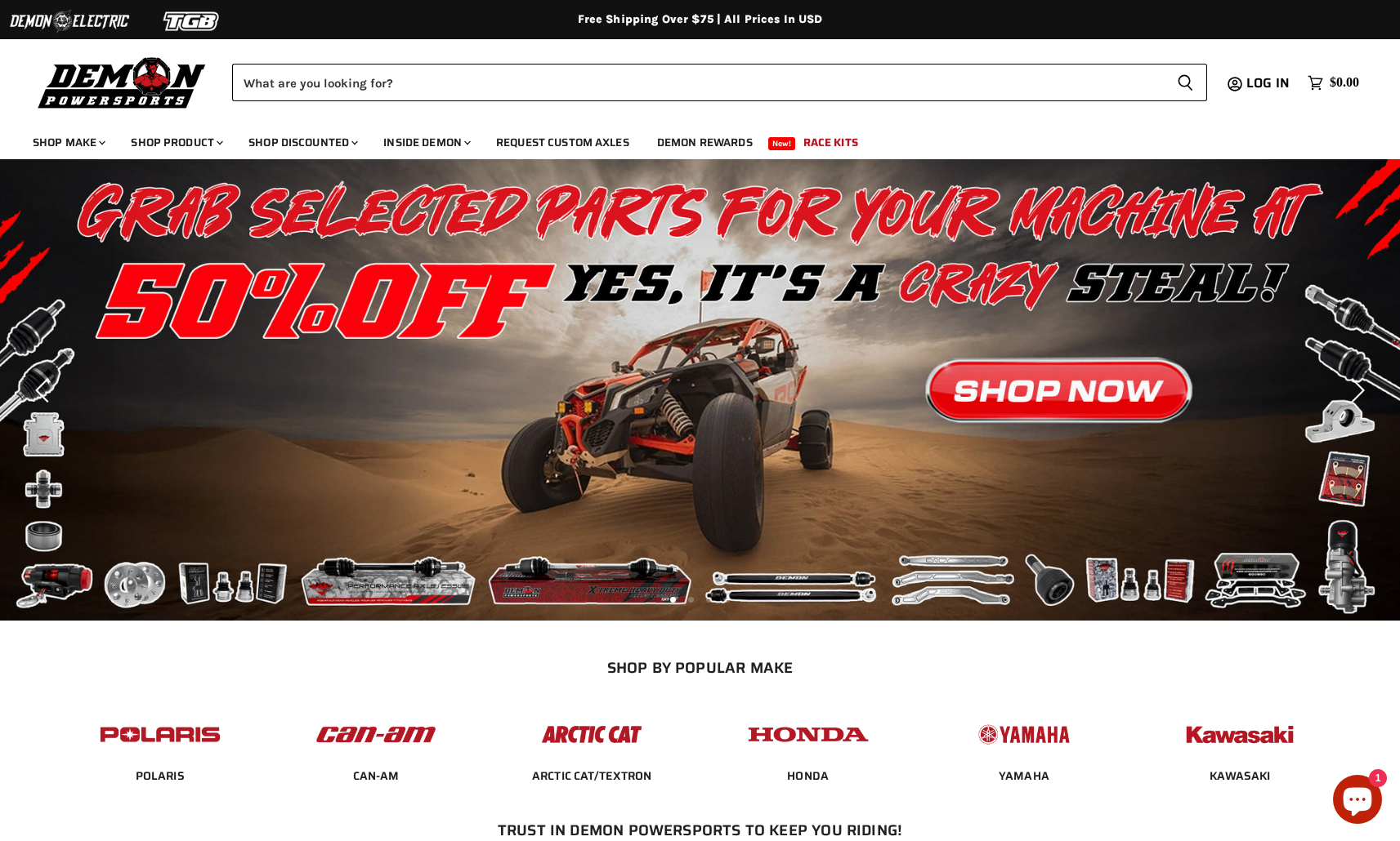 This screenshot has height=841, width=1400. Describe the element at coordinates (592, 777) in the screenshot. I see `span: ARCTIC CAT/TEXTRON` at that location.